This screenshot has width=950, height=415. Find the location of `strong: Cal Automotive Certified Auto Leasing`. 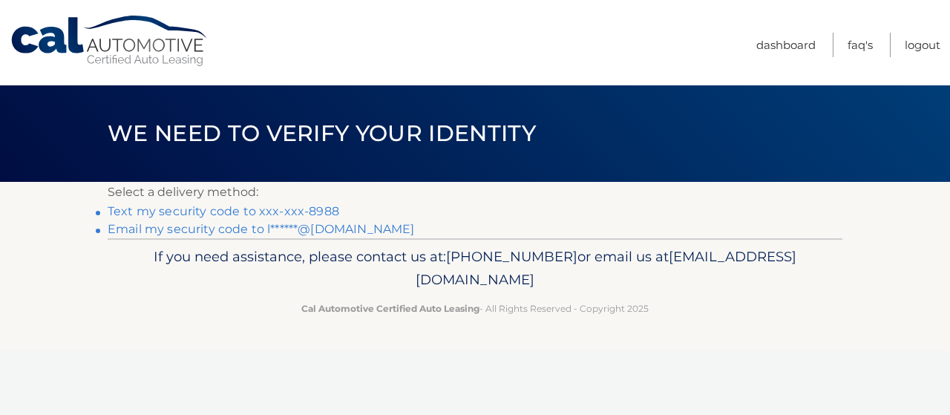

strong: Cal Automotive Certified Auto Leasing is located at coordinates (390, 308).